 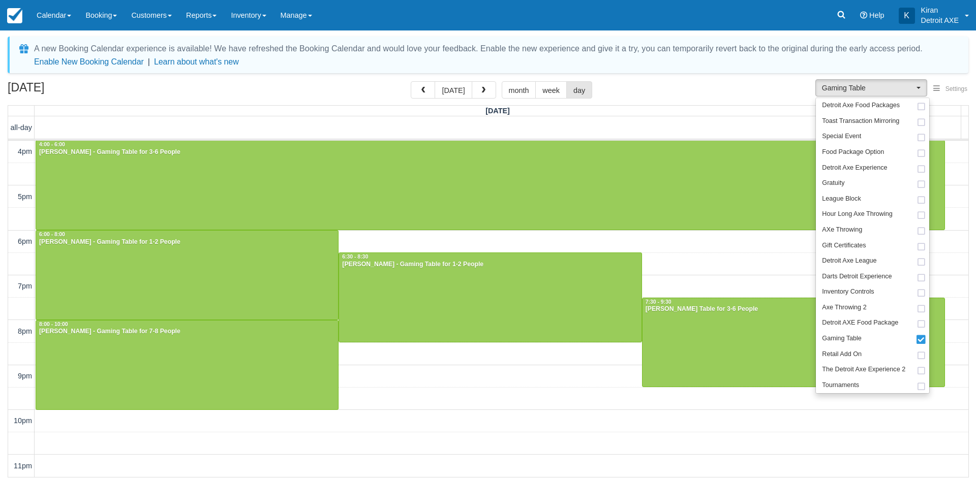 I want to click on span: Darts Detroit Experience, so click(x=857, y=277).